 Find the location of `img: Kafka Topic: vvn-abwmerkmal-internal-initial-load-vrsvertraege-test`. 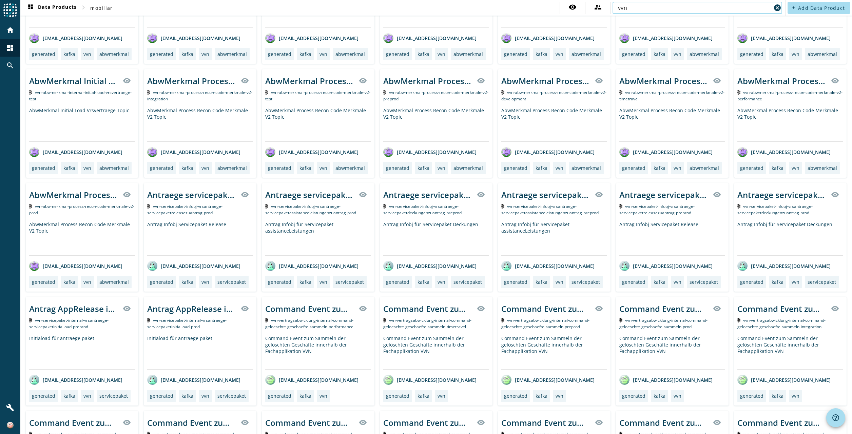

img: Kafka Topic: vvn-abwmerkmal-internal-initial-load-vrsvertraege-test is located at coordinates (31, 92).